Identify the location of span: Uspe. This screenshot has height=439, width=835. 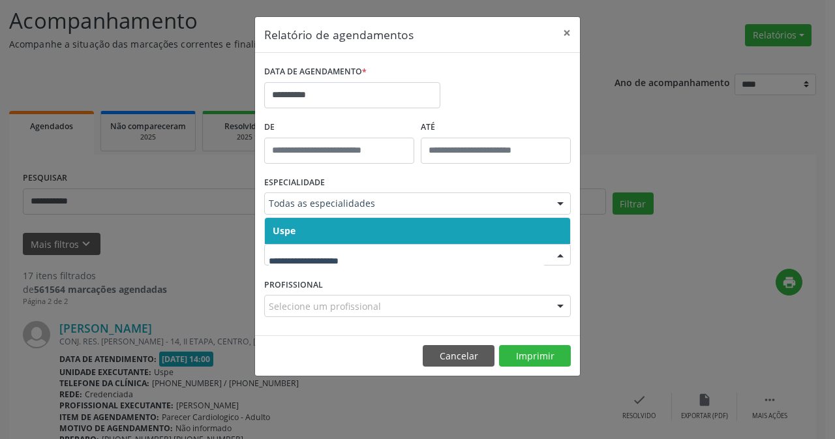
(284, 230).